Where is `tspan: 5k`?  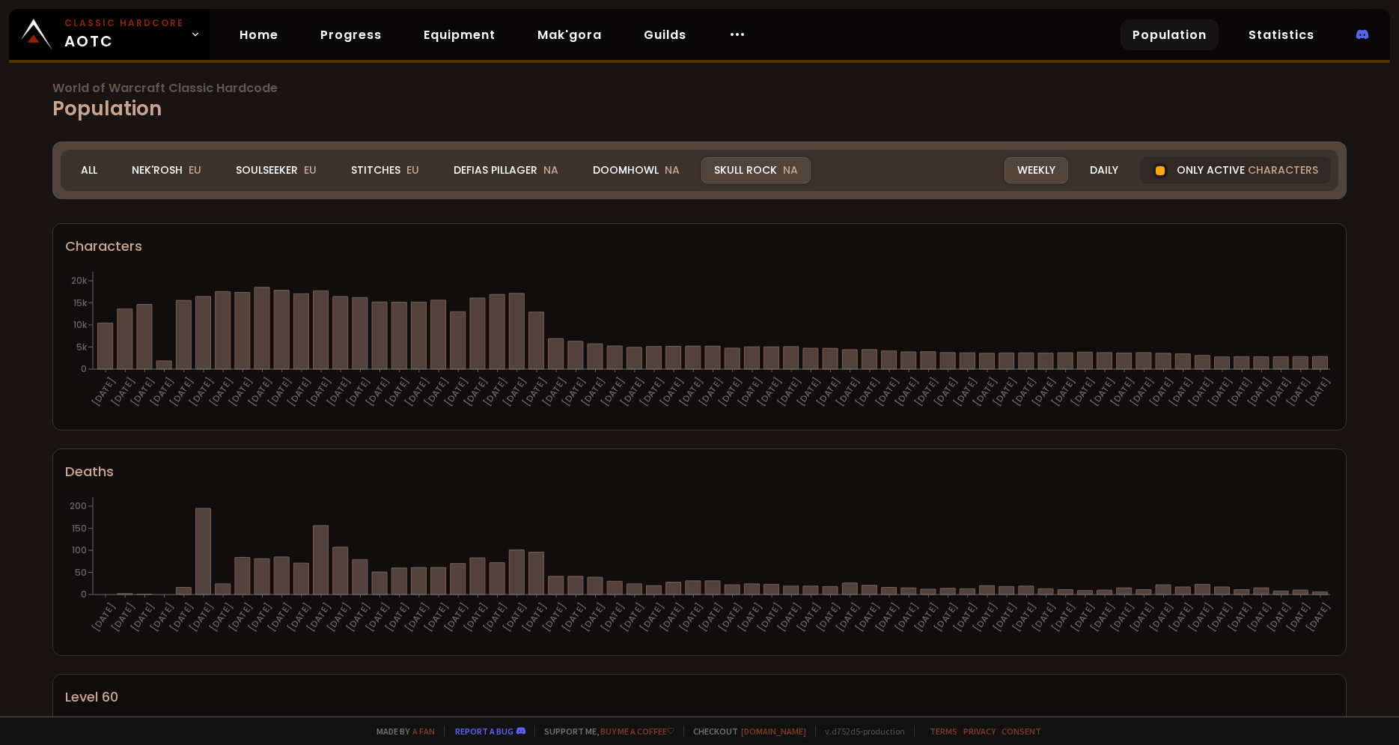 tspan: 5k is located at coordinates (82, 347).